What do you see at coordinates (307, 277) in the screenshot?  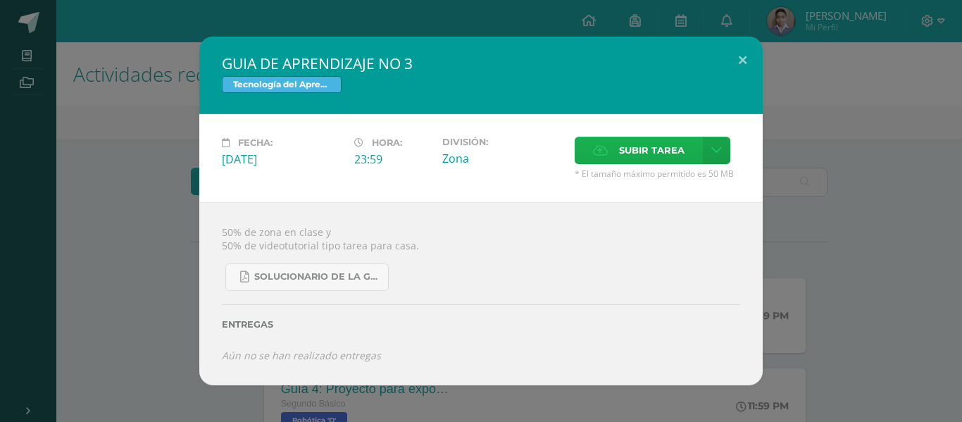 I see `a: SOLUCIONARIO DE LA GUIA 3 FUNCIONES..pdf` at bounding box center [307, 277].